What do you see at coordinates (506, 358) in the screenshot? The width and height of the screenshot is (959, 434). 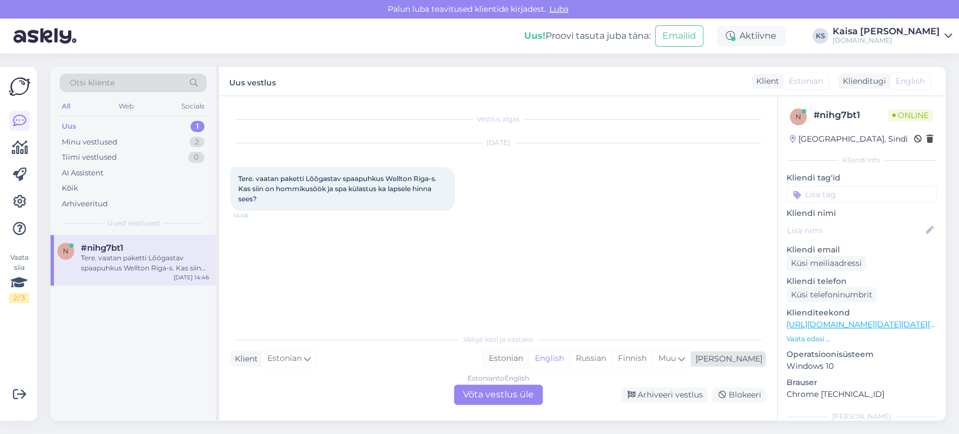 I see `div: Estonian` at bounding box center [506, 358].